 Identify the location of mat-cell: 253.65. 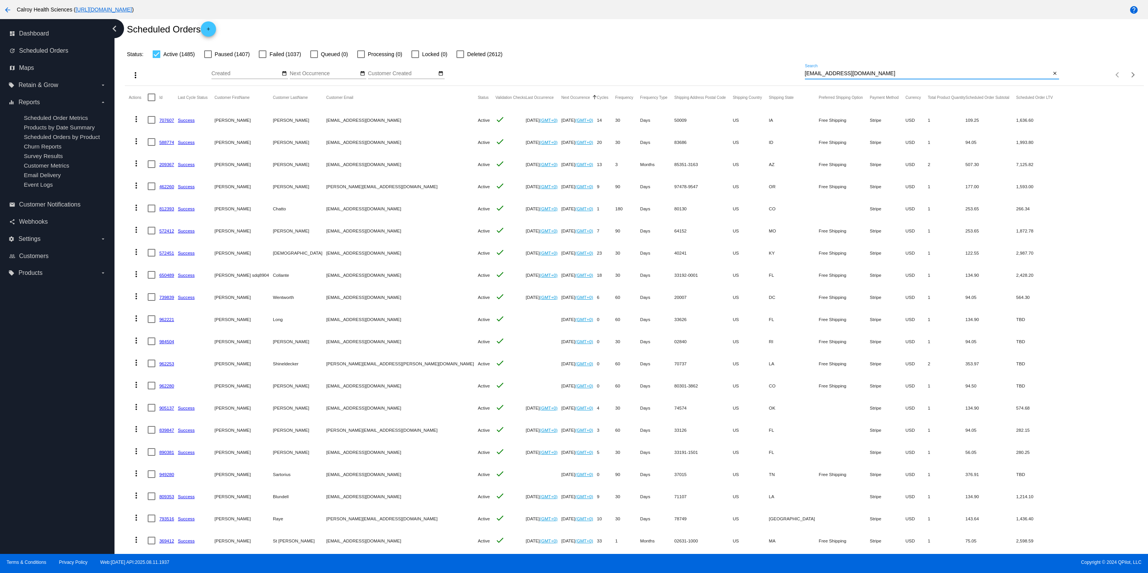
(991, 230).